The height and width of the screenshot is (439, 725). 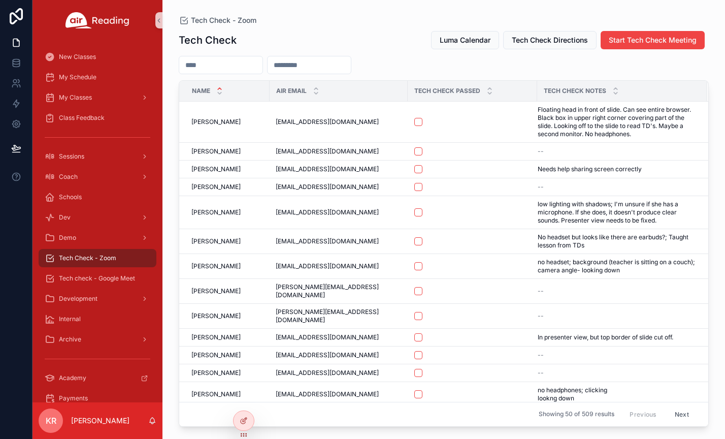 I want to click on span: Academy, so click(x=73, y=378).